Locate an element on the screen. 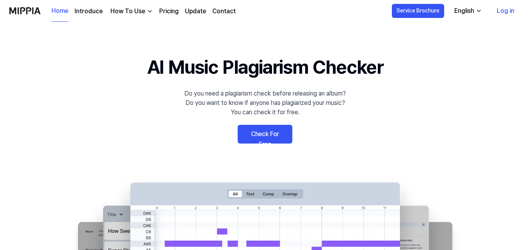 The width and height of the screenshot is (530, 250). div: How To Use is located at coordinates (128, 11).